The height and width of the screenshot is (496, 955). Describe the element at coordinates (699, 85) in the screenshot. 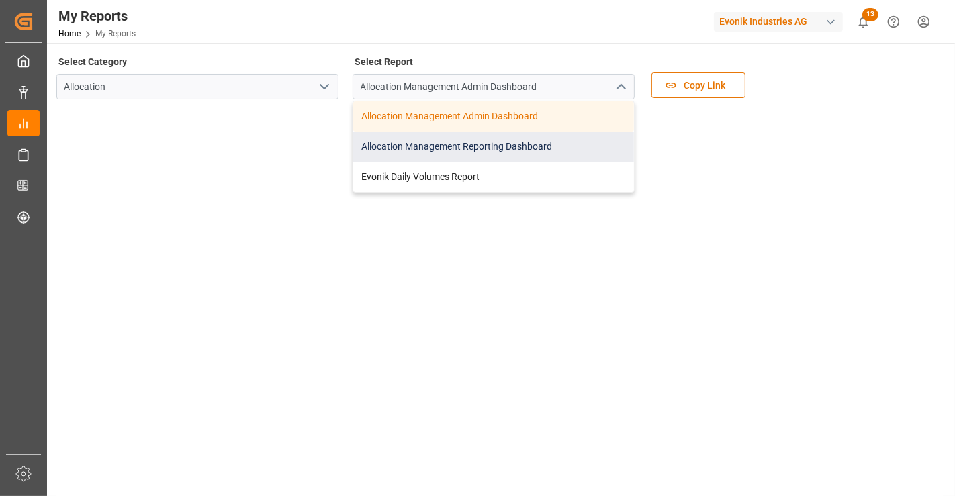

I see `button: Copy Link` at that location.